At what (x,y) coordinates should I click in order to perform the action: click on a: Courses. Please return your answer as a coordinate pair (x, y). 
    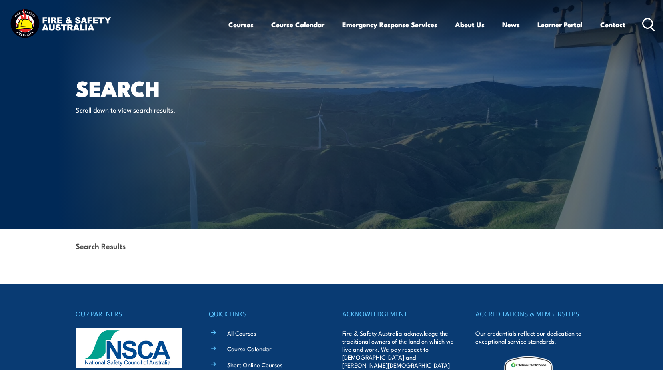
    Looking at the image, I should click on (241, 24).